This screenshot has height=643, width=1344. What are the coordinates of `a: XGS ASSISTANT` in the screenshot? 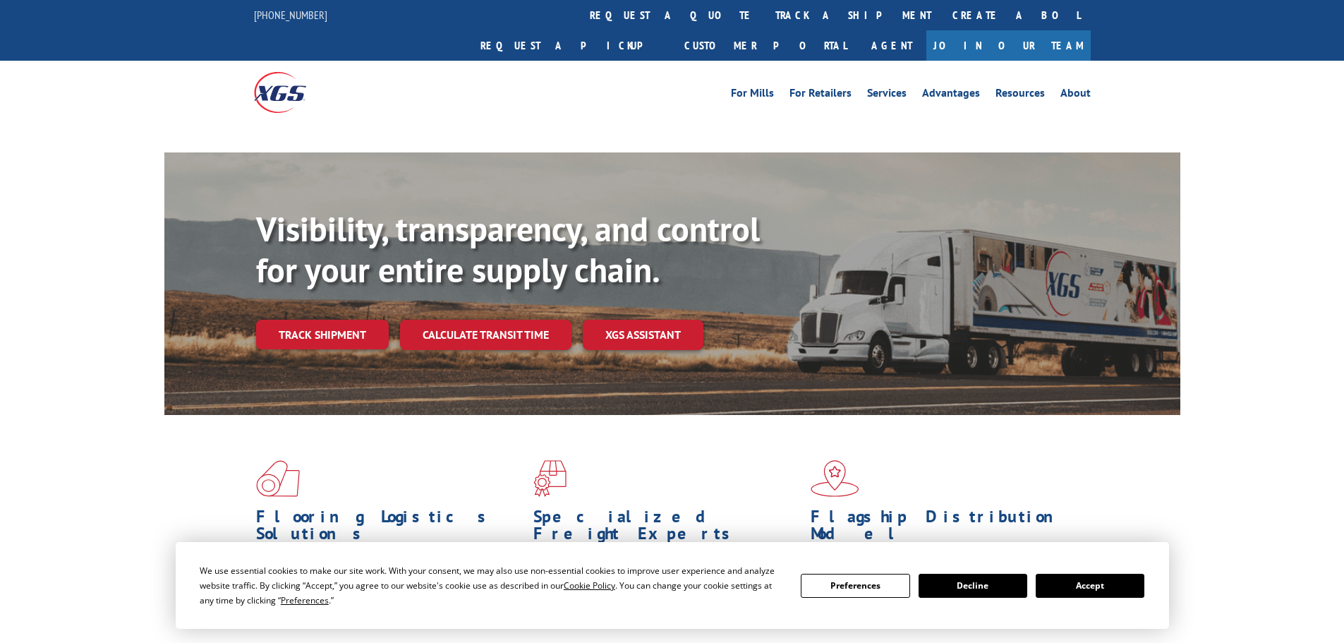 It's located at (643, 334).